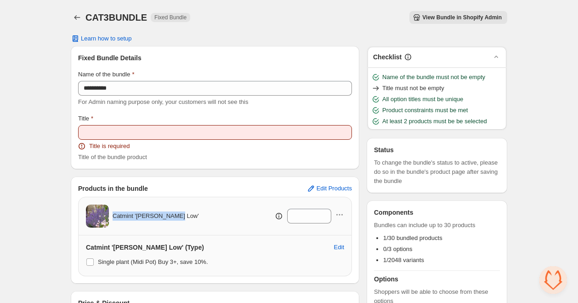  What do you see at coordinates (334, 188) in the screenshot?
I see `span: Edit Products` at bounding box center [334, 188].